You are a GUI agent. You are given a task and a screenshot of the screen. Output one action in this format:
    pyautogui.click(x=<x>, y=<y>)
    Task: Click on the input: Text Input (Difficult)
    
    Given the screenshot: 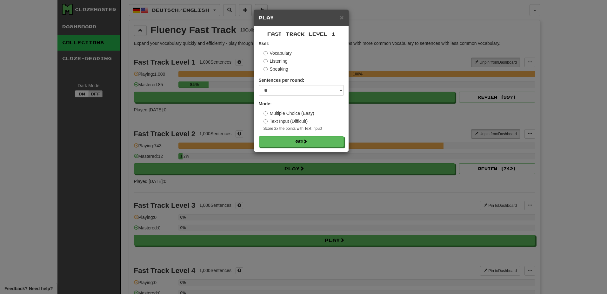 What is the action you would take?
    pyautogui.click(x=266, y=121)
    